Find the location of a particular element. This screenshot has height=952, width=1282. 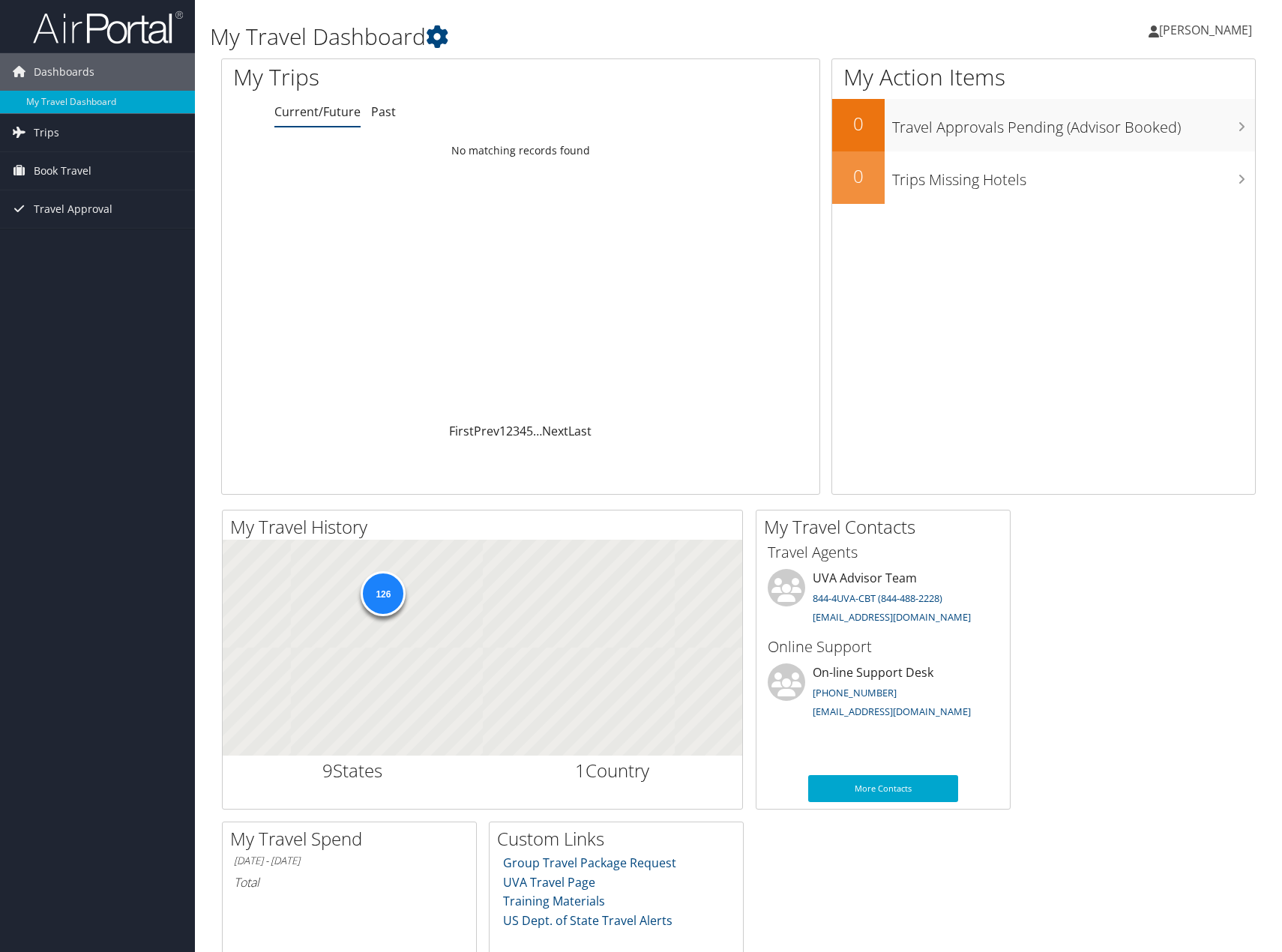

a: 844-4UVA-CBT (844-488-2228) is located at coordinates (877, 598).